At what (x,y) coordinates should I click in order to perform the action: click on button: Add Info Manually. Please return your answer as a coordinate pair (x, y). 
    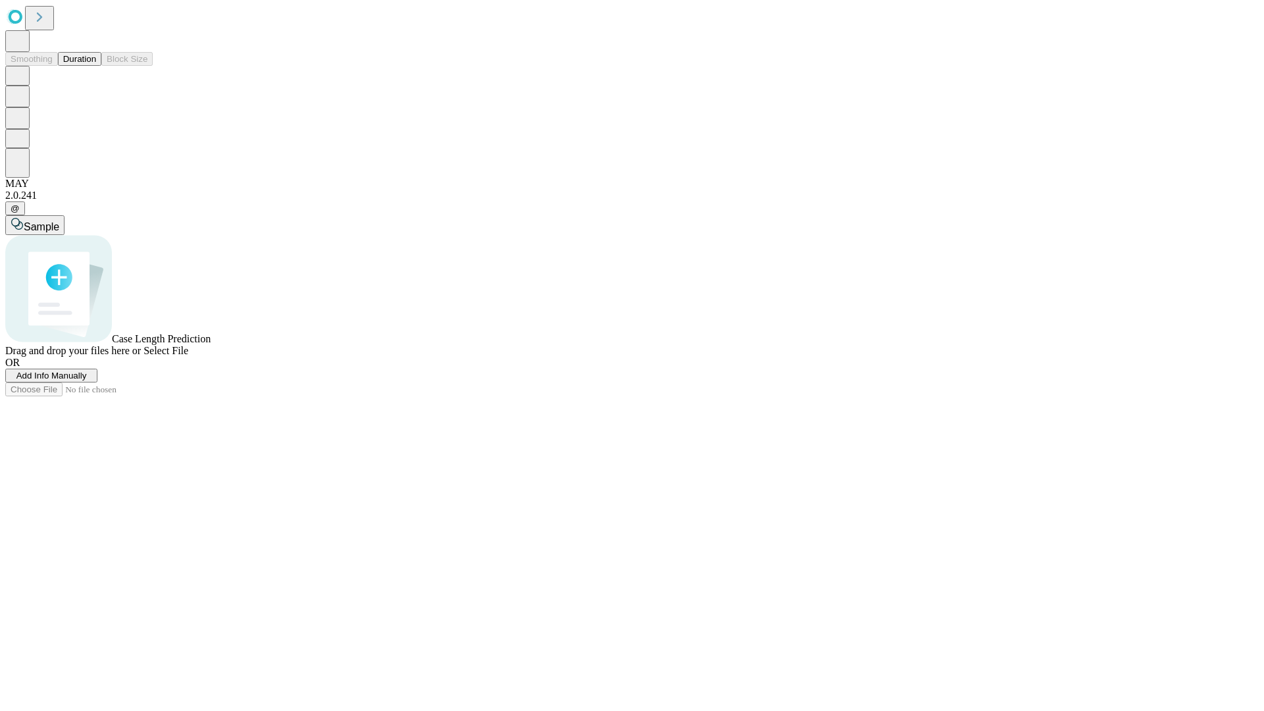
    Looking at the image, I should click on (51, 375).